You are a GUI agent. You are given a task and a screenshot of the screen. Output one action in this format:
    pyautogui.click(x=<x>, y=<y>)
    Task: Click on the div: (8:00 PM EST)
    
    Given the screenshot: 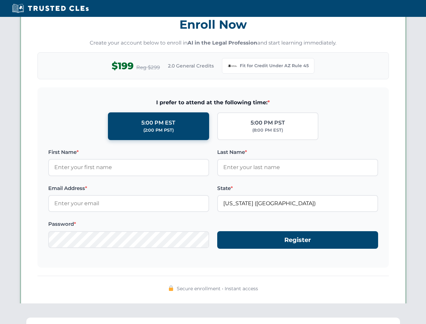 What is the action you would take?
    pyautogui.click(x=268, y=130)
    